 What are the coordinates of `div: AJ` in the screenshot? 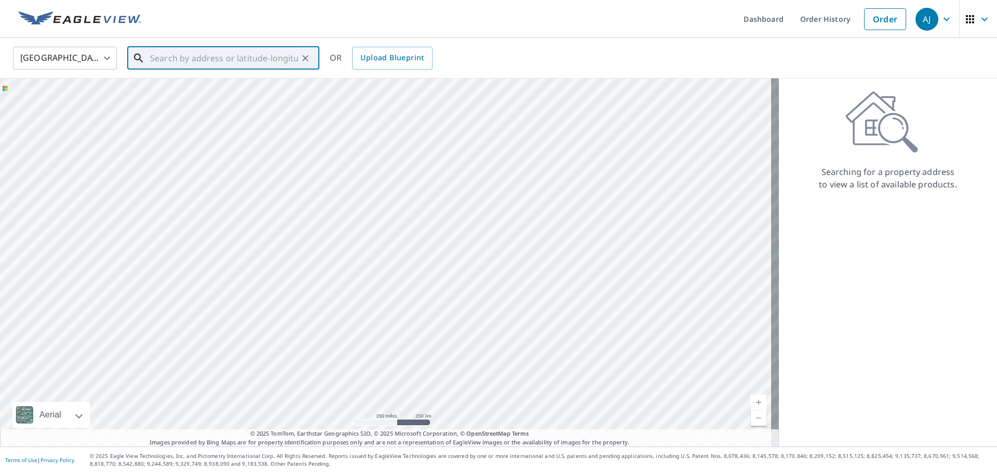 It's located at (926, 19).